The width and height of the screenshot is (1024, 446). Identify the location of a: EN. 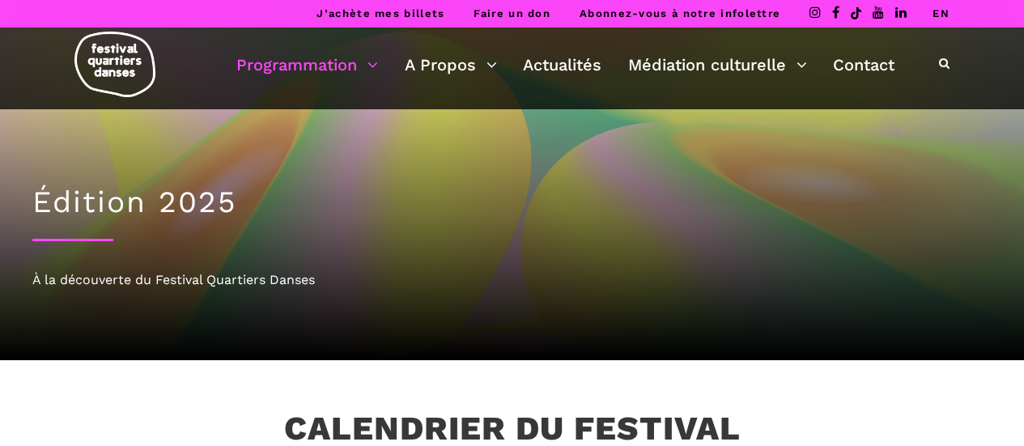
(940, 13).